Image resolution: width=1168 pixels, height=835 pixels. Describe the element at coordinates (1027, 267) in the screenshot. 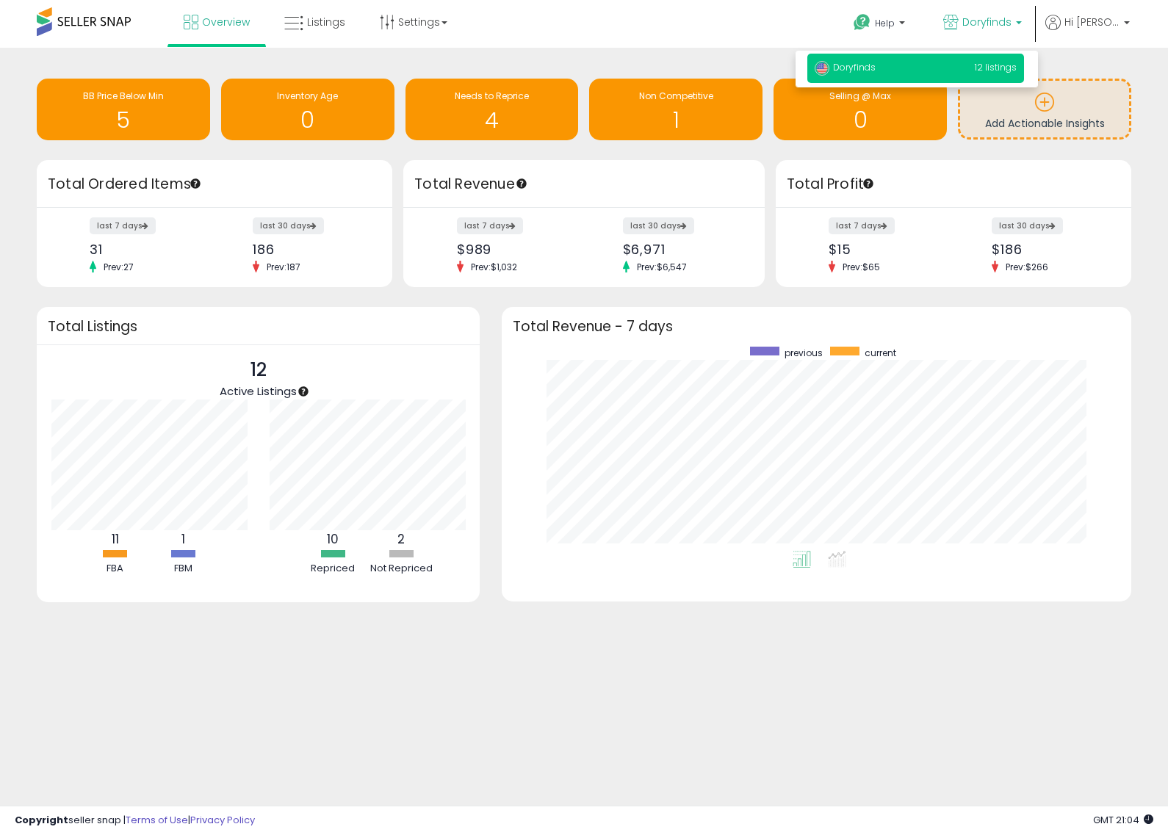

I see `span: Prev: $266` at that location.